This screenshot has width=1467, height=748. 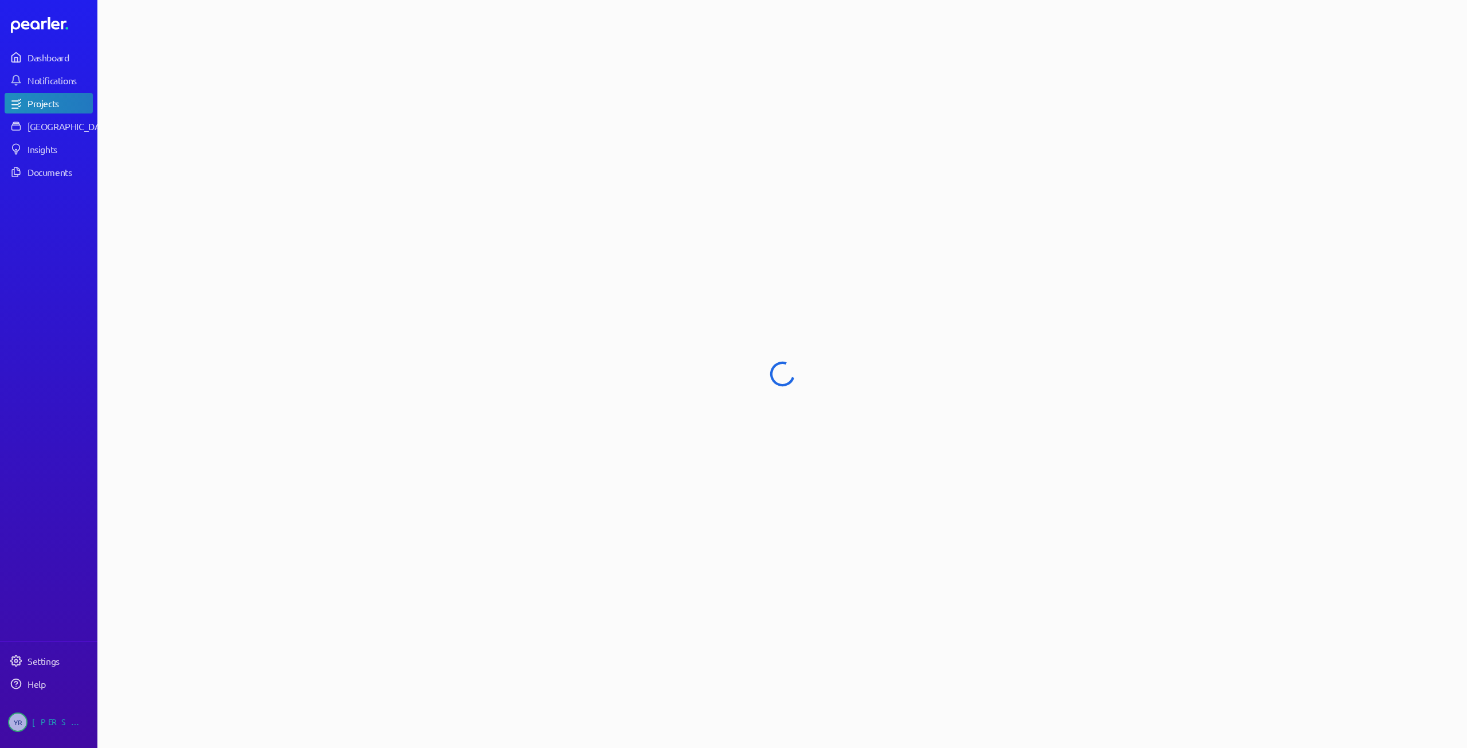 What do you see at coordinates (60, 684) in the screenshot?
I see `div: Help` at bounding box center [60, 684].